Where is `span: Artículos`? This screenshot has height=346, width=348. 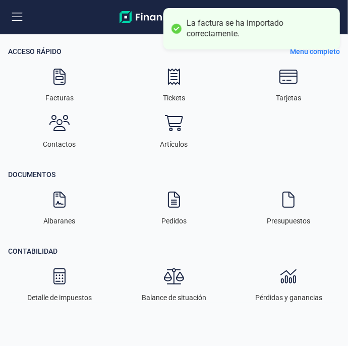
span: Artículos is located at coordinates (173, 144).